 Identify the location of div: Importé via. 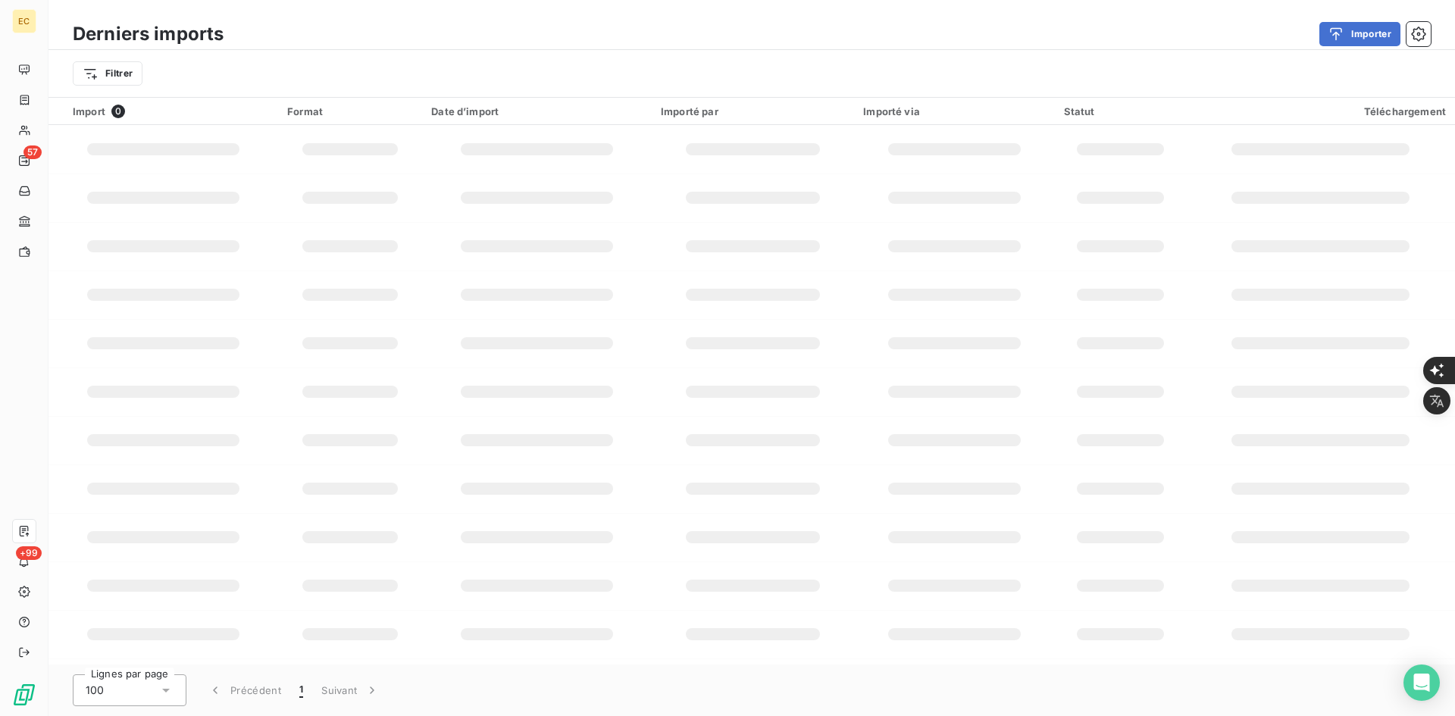
(954, 111).